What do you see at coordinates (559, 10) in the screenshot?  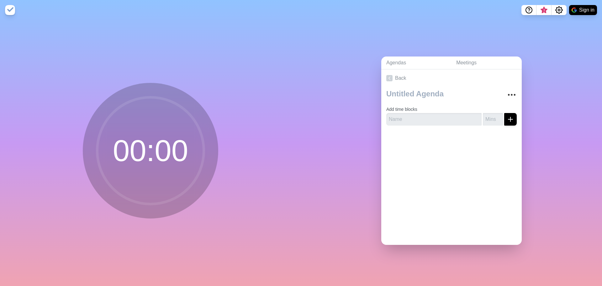 I see `button: Settings` at bounding box center [559, 10].